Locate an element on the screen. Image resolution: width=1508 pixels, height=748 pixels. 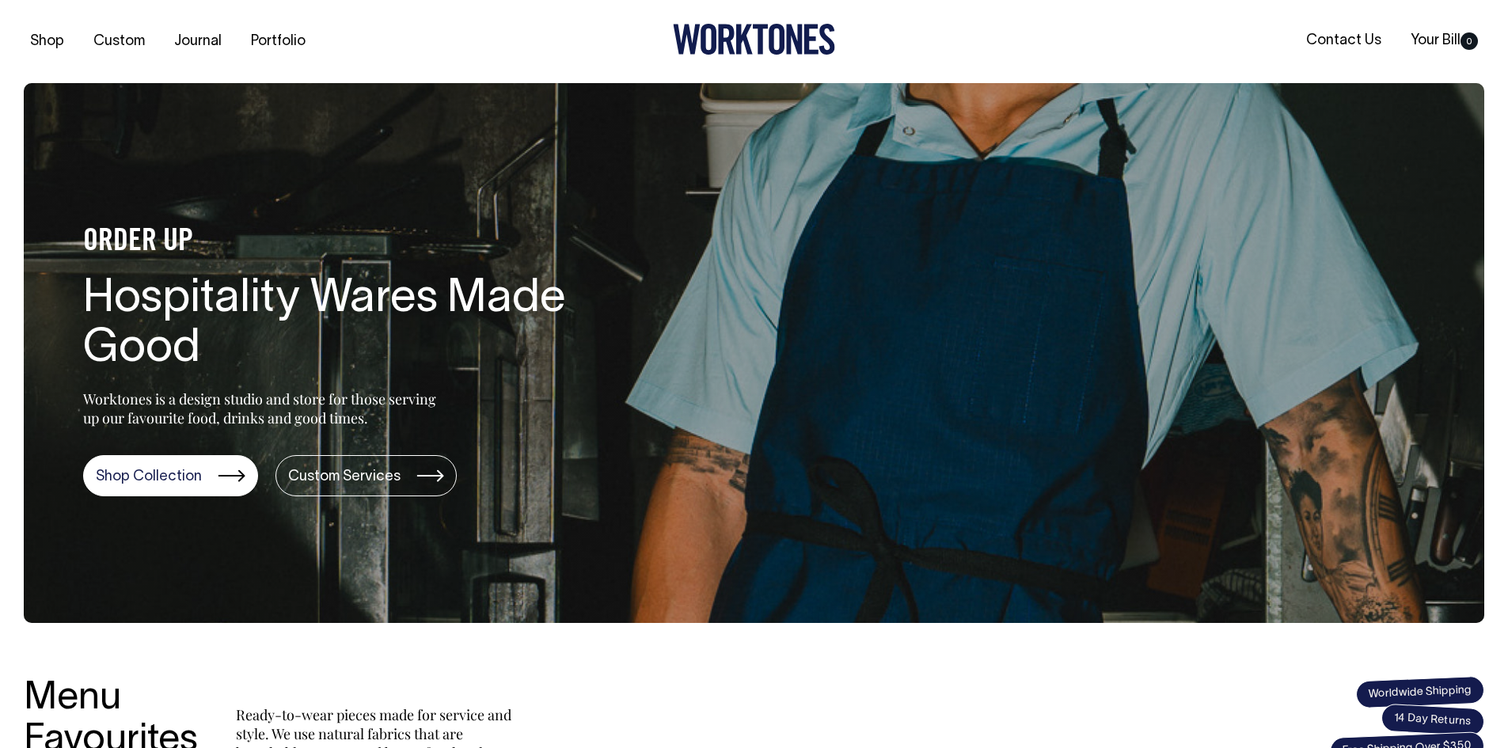
a: Journal is located at coordinates (198, 41).